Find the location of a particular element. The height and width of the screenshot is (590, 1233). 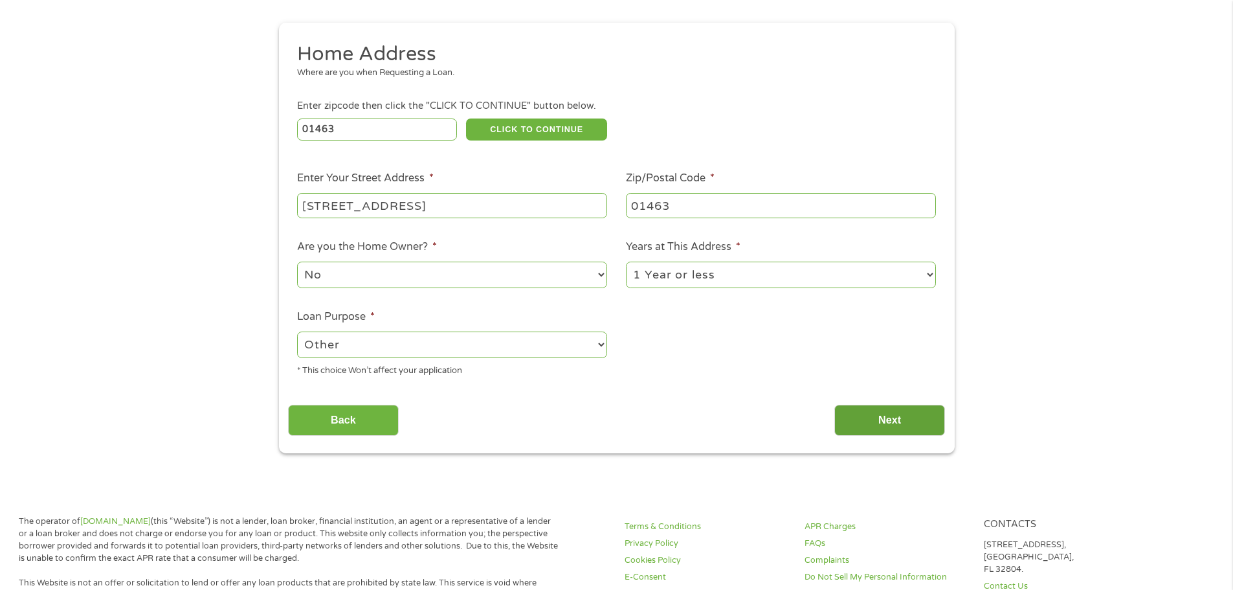

a: Do Not Sell My Personal Information is located at coordinates (887, 577).